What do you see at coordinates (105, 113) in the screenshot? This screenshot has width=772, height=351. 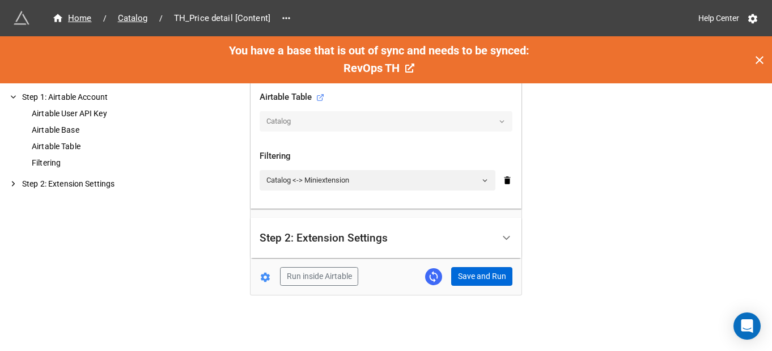 I see `div: Airtable User API Key` at bounding box center [105, 113].